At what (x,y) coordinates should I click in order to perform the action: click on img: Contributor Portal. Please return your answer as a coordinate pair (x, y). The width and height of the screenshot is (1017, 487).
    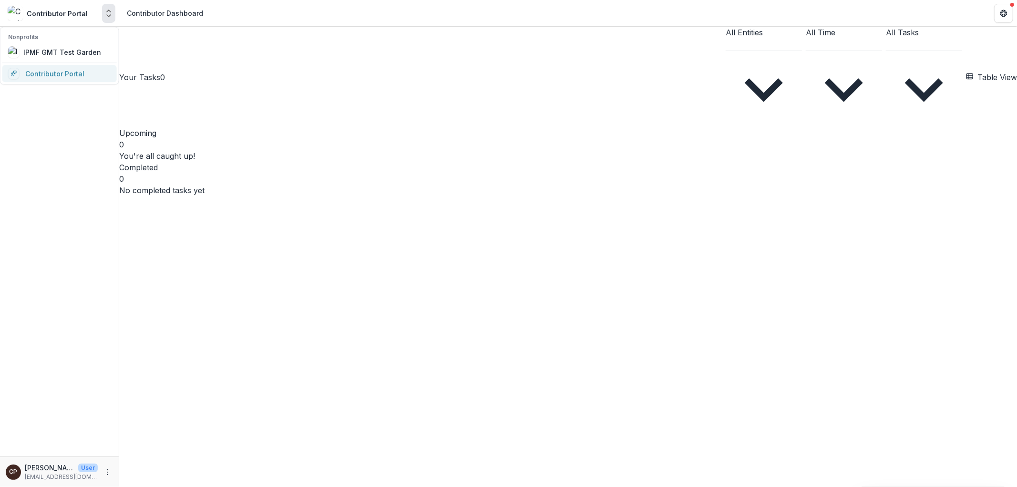
    Looking at the image, I should click on (15, 13).